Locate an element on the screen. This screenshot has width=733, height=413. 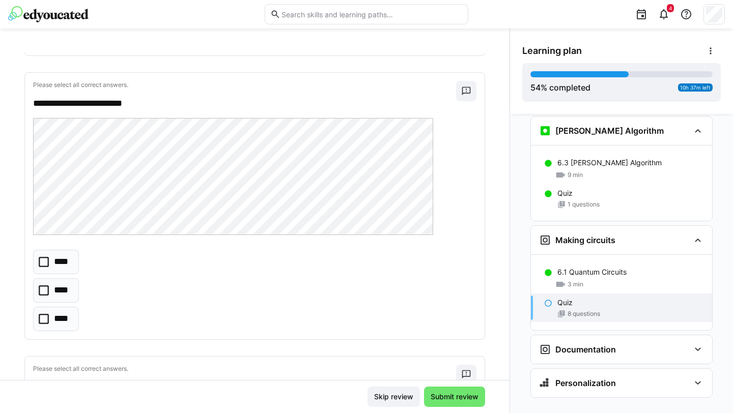
span: Submit review is located at coordinates (455, 397).